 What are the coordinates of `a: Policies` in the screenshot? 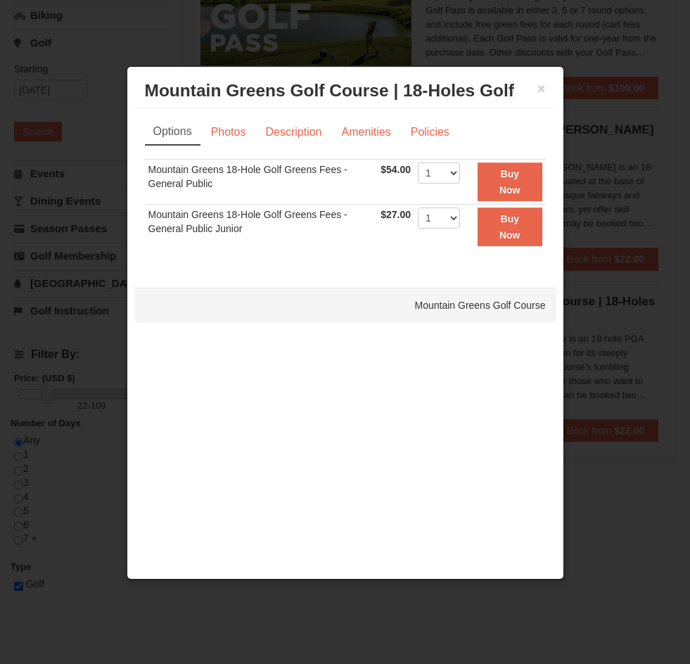 It's located at (430, 132).